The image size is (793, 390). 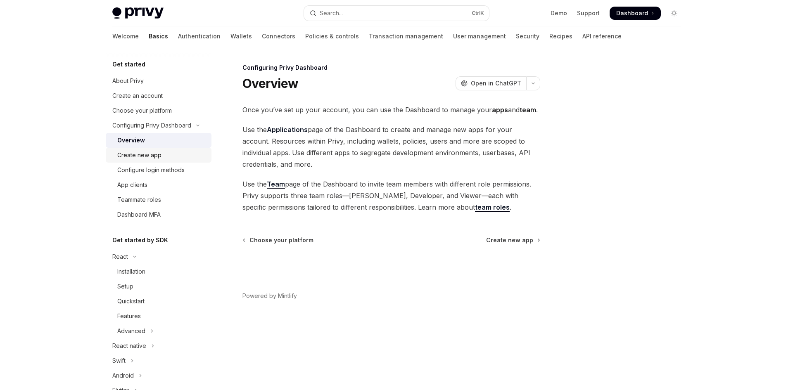 What do you see at coordinates (331, 13) in the screenshot?
I see `div: Search...` at bounding box center [331, 13].